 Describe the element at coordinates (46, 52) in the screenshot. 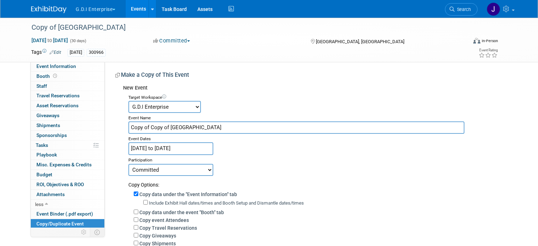

I see `td: Tags` at that location.